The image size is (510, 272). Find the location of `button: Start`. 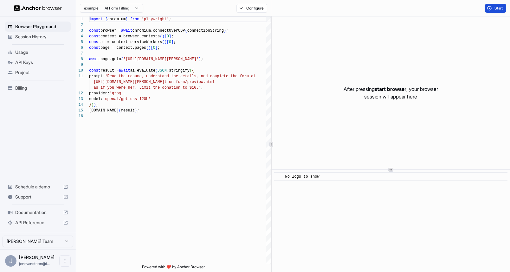

button: Start is located at coordinates (495, 8).